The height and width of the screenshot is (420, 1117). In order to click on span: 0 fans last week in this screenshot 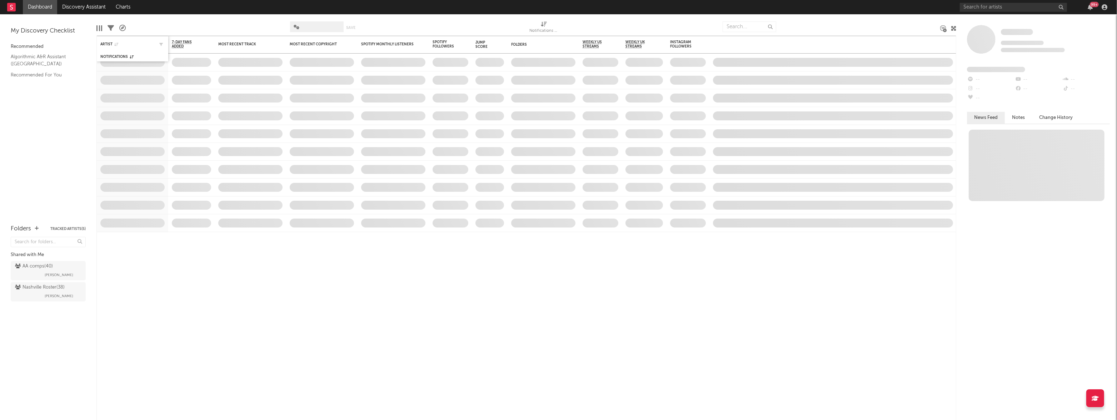, I will do `click(1033, 50)`.